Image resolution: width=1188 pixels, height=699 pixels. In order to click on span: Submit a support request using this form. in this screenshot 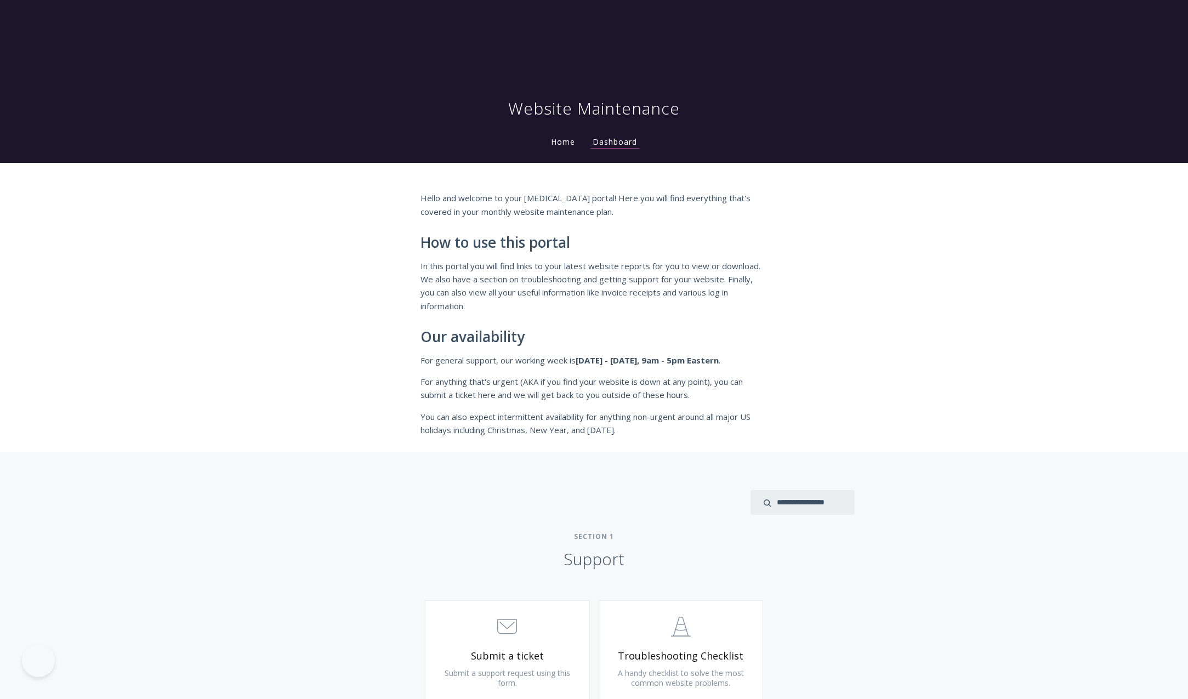, I will do `click(507, 677)`.